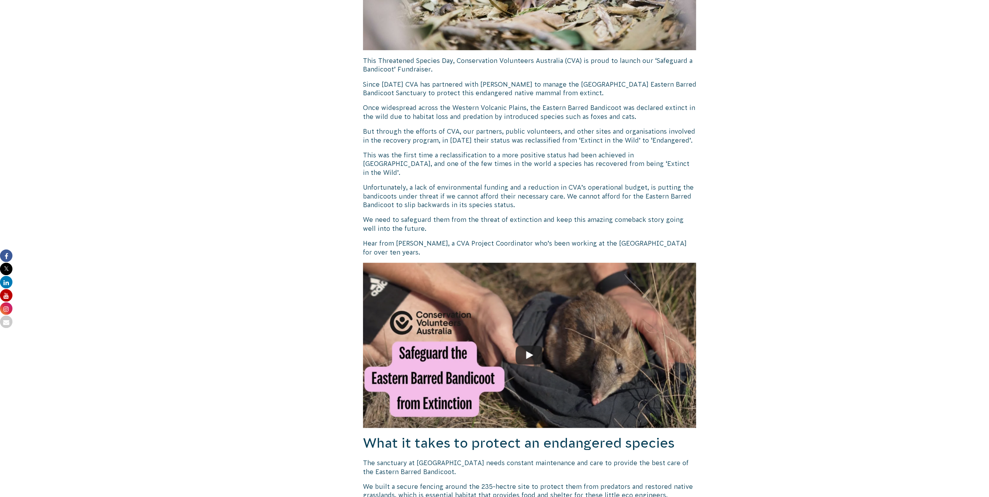 The image size is (989, 497). Describe the element at coordinates (530, 443) in the screenshot. I see `h2: What it takes to protect an endangered species` at that location.